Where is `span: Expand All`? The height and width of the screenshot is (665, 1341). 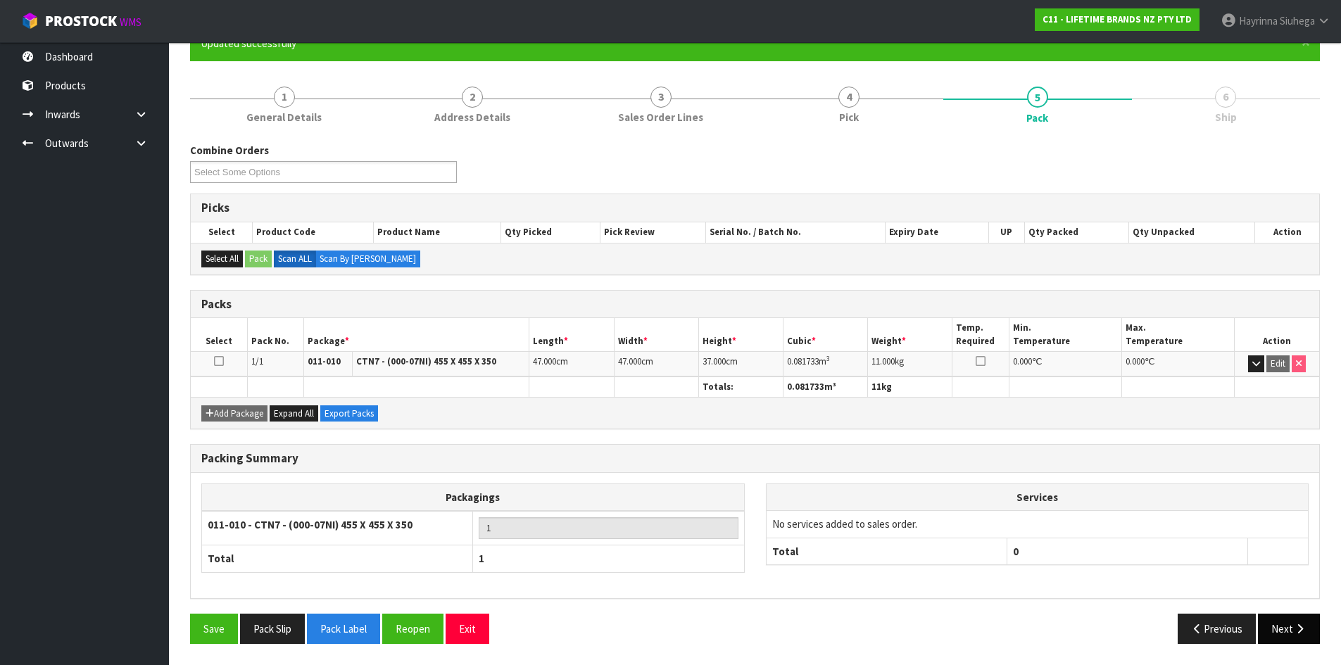
span: Expand All is located at coordinates (294, 413).